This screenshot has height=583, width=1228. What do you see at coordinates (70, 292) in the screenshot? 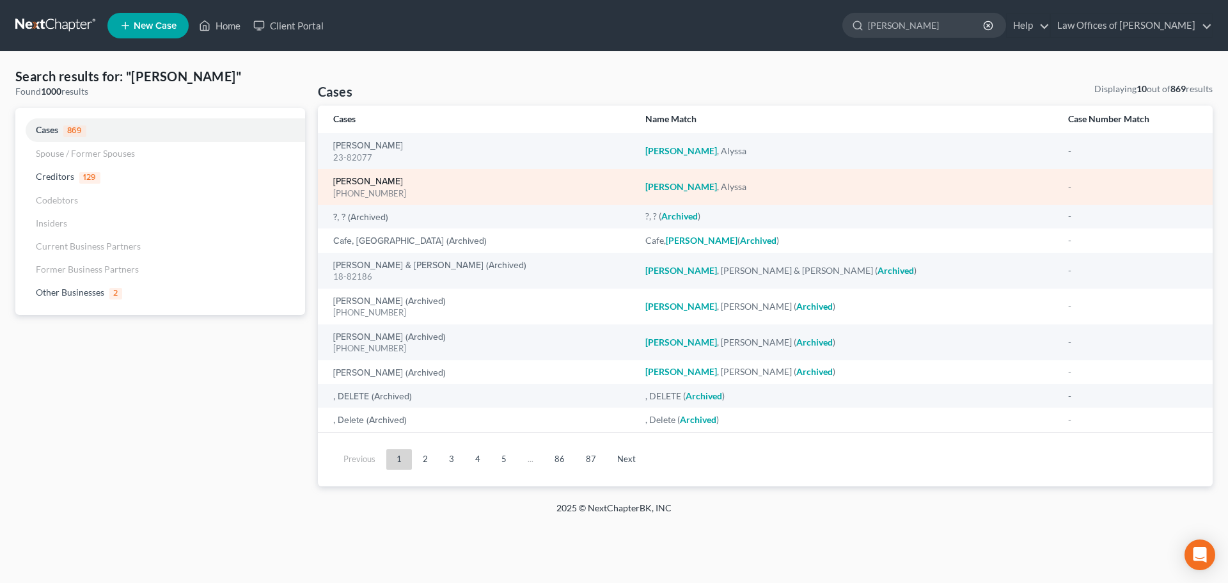
I see `span: Other Businesses` at bounding box center [70, 292].